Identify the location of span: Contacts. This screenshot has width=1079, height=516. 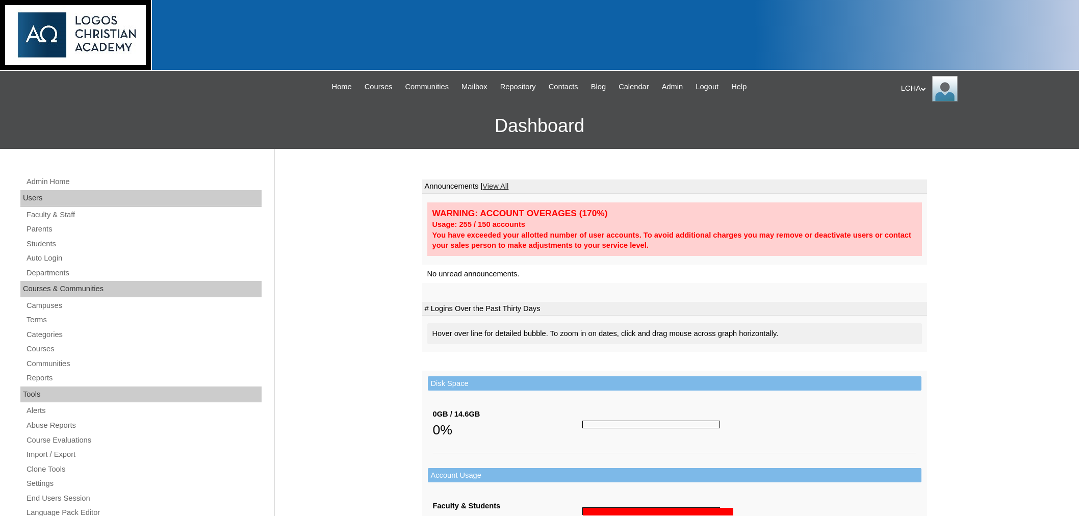
(563, 87).